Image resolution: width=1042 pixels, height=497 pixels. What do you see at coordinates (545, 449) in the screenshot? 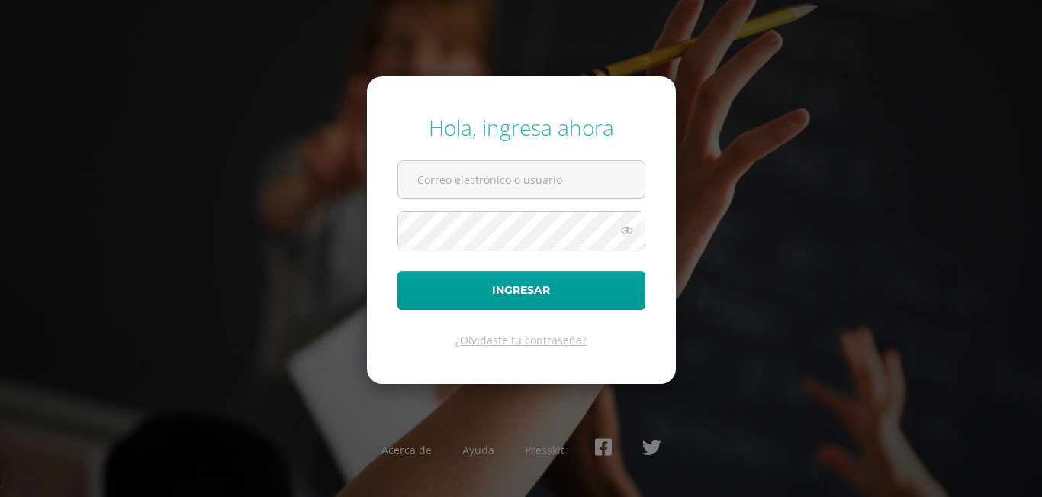
I see `a: Presskit` at bounding box center [545, 449].